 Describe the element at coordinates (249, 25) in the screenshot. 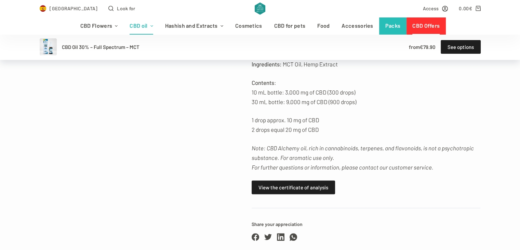

I see `font: Cosmetics` at that location.